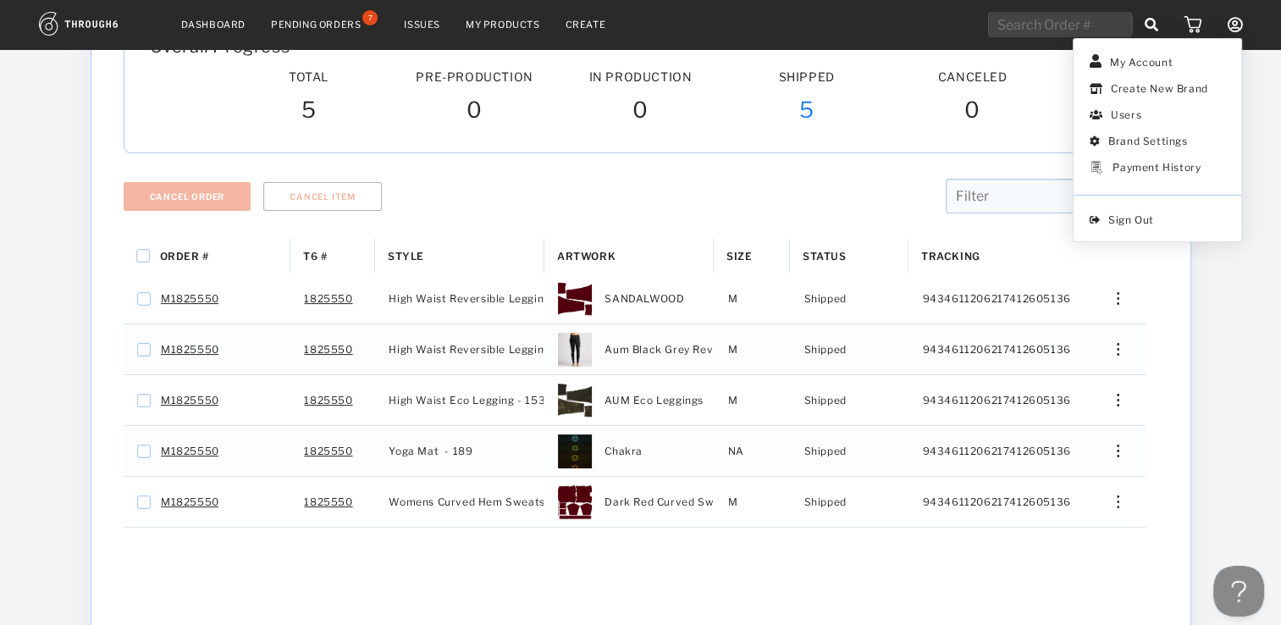 The image size is (1281, 625). What do you see at coordinates (575, 350) in the screenshot?
I see `img: 2430_Thumb_0e36a10374fa48c8a8875d445201a321-430-.png` at bounding box center [575, 350].